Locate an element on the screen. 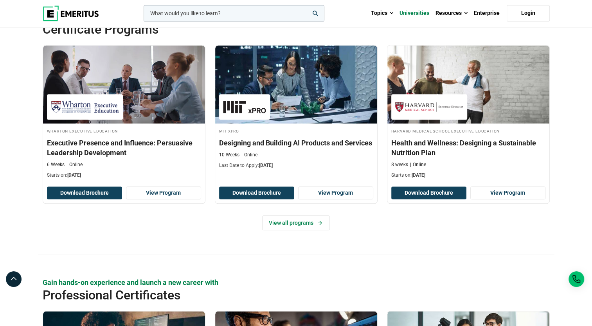 The width and height of the screenshot is (592, 326). p: 10 Weeks is located at coordinates (229, 155).